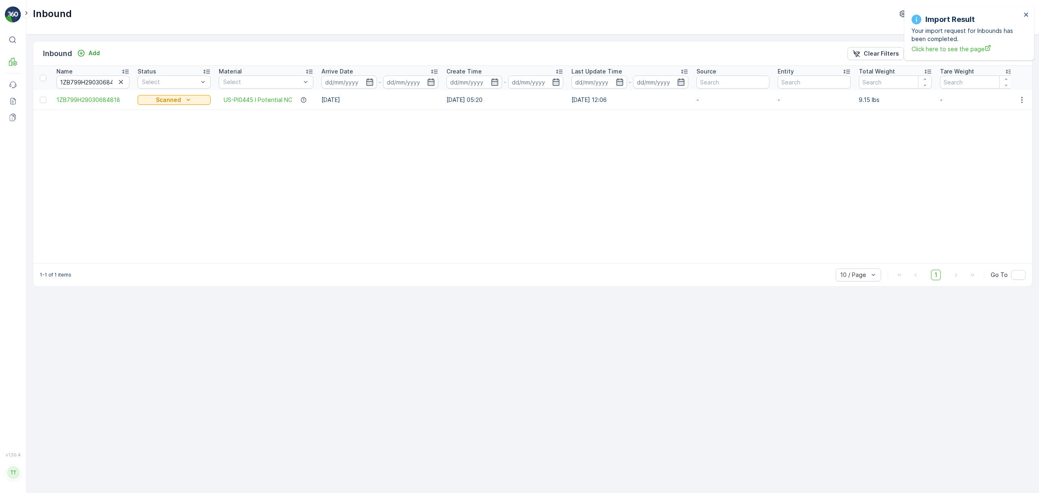 The image size is (1039, 493). What do you see at coordinates (258, 100) in the screenshot?
I see `a: US-PI0445 I Potential NC` at bounding box center [258, 100].